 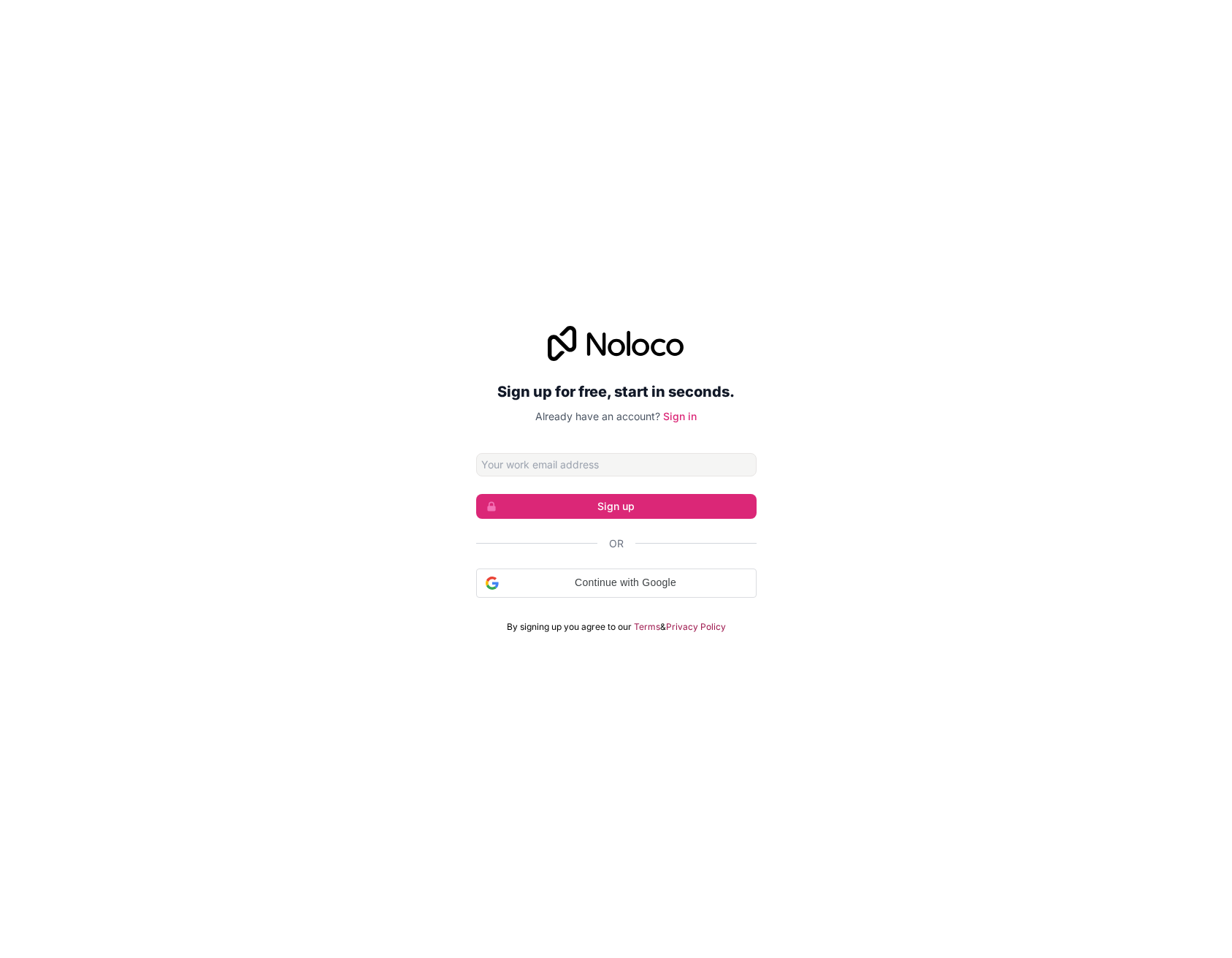 What do you see at coordinates (680, 416) in the screenshot?
I see `a: Sign in` at bounding box center [680, 416].